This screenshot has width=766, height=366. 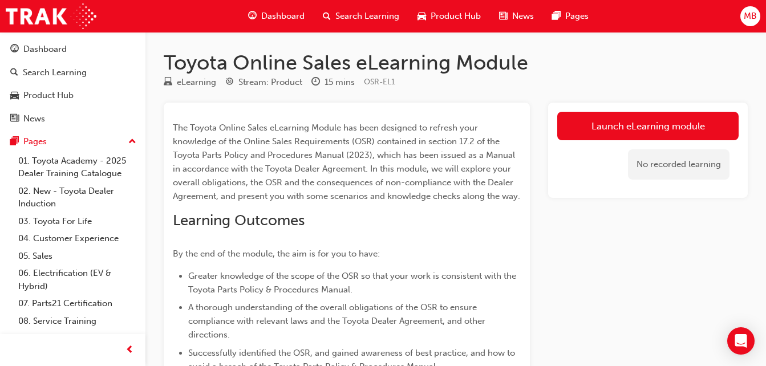 What do you see at coordinates (456, 16) in the screenshot?
I see `span: Product Hub` at bounding box center [456, 16].